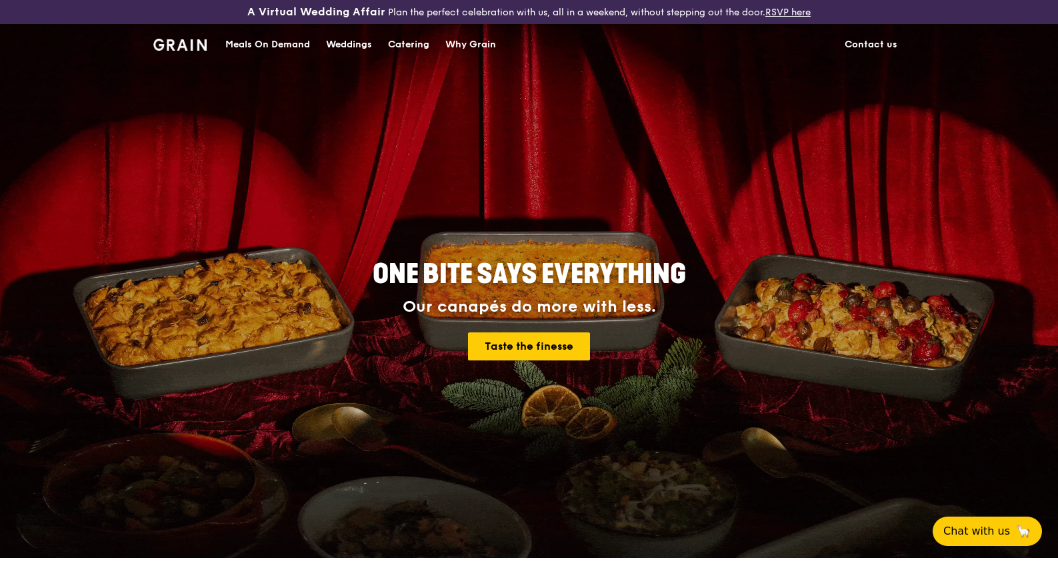 The height and width of the screenshot is (562, 1058). Describe the element at coordinates (530, 274) in the screenshot. I see `span: ONE BITE SAYS EVERYTHING` at that location.